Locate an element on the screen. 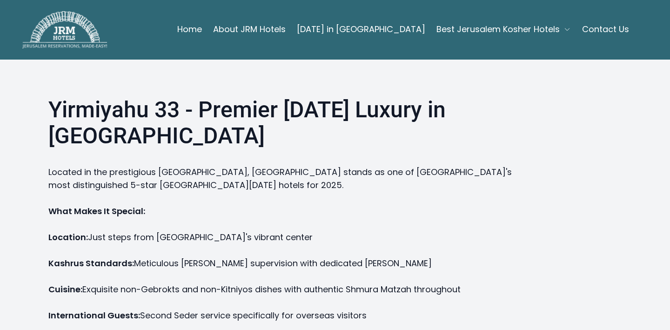  strong: Cuisine: is located at coordinates (65, 289).